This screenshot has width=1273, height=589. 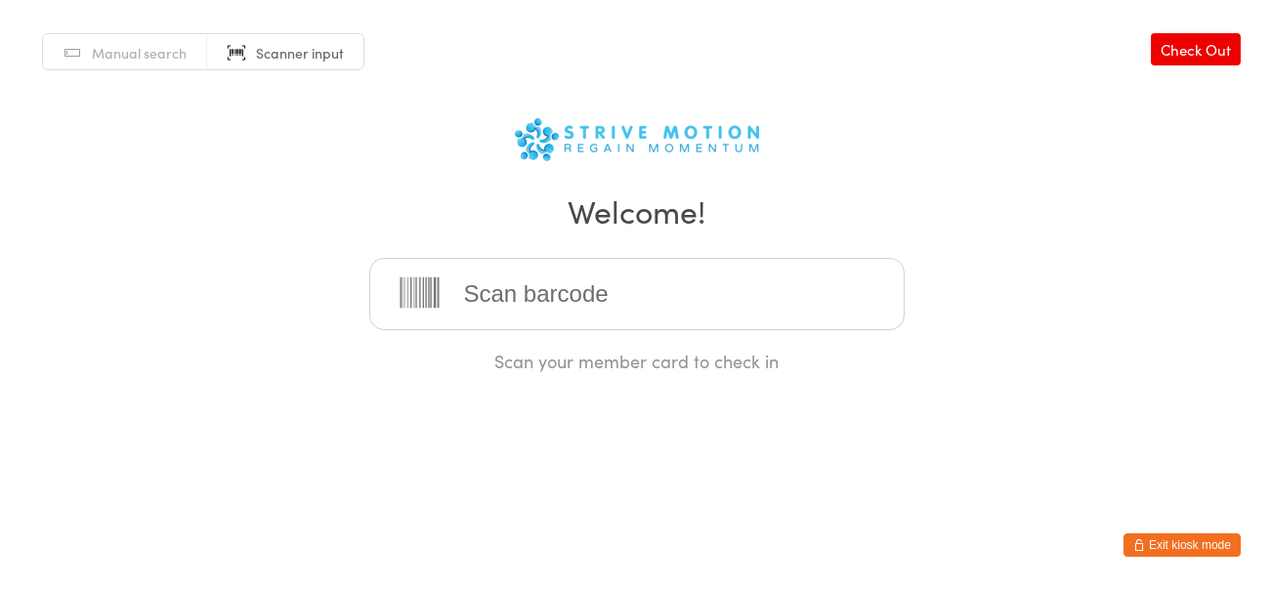 I want to click on h2: Welcome!, so click(x=636, y=210).